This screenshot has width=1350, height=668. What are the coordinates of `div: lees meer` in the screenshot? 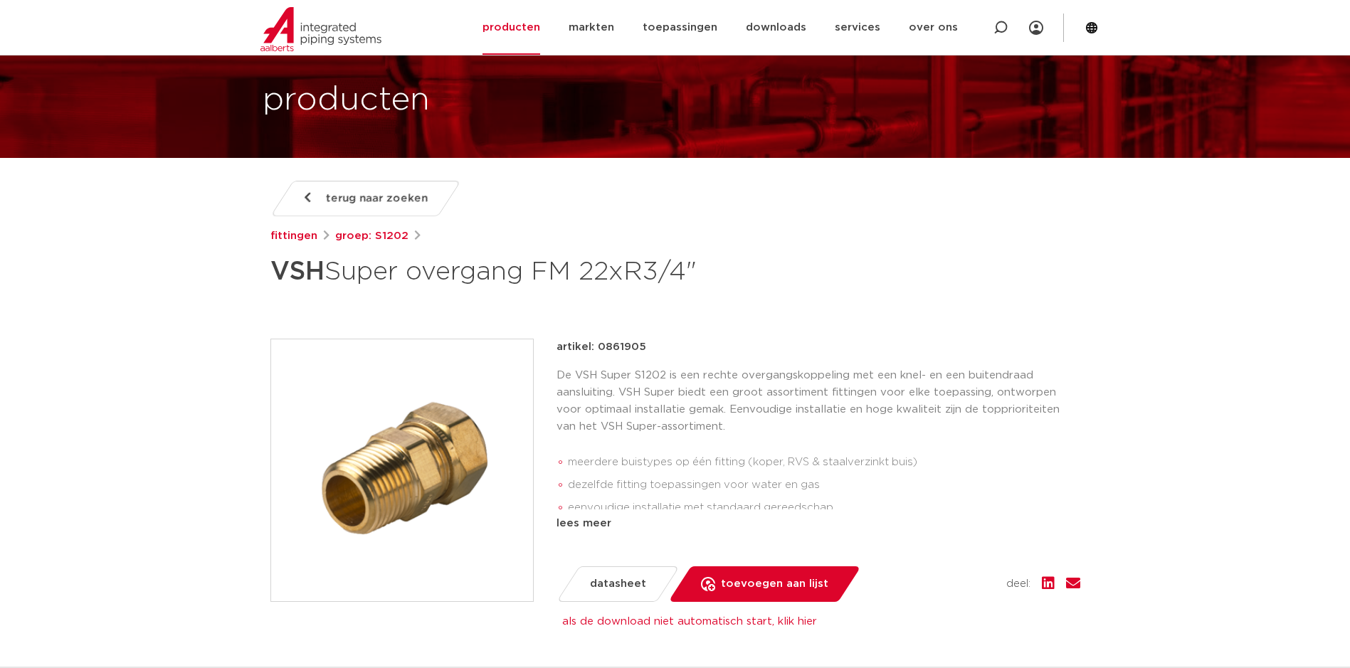 It's located at (819, 524).